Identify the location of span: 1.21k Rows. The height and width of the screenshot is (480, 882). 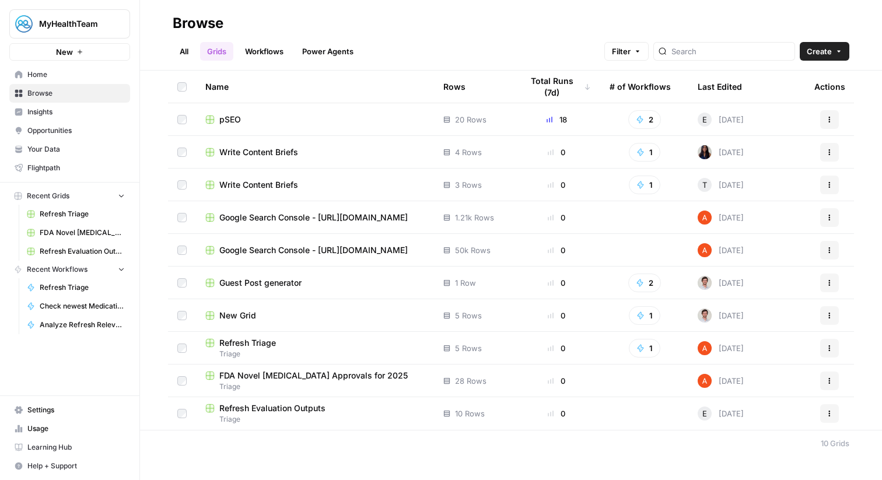
(474, 217).